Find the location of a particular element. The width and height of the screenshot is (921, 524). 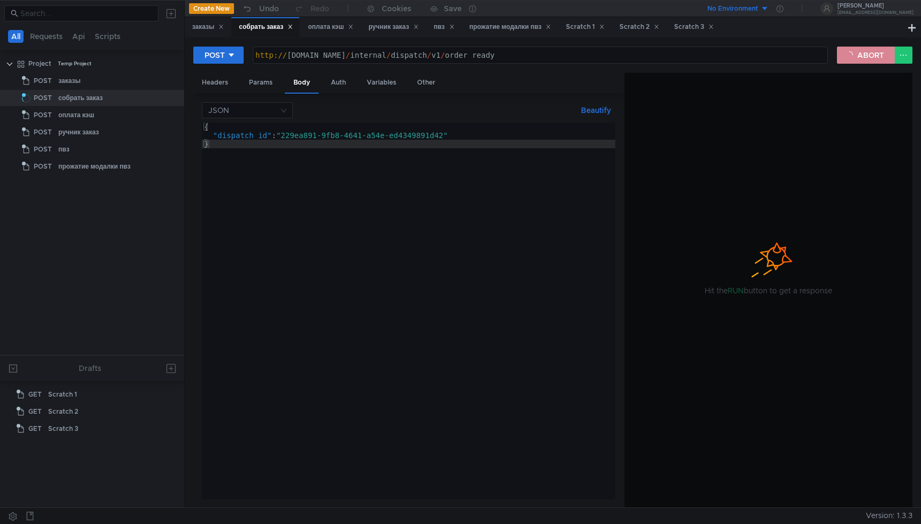

button: Api is located at coordinates (79, 36).